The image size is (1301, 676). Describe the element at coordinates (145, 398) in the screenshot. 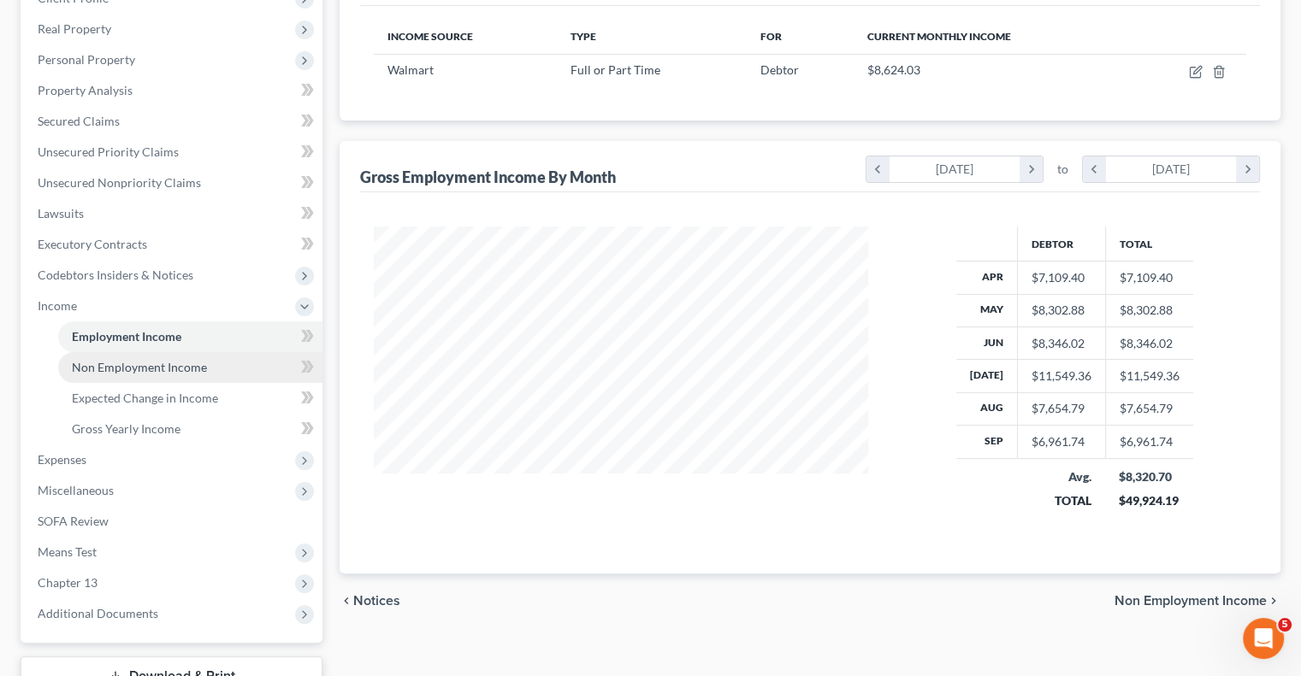

I see `span: Expected Change in Income` at that location.